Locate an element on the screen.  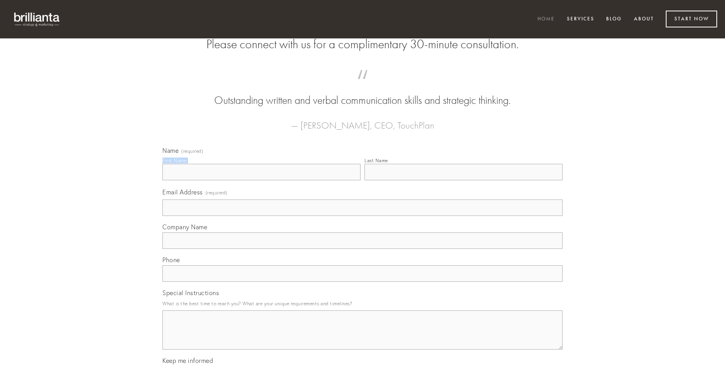
a: Start Now is located at coordinates (691, 19).